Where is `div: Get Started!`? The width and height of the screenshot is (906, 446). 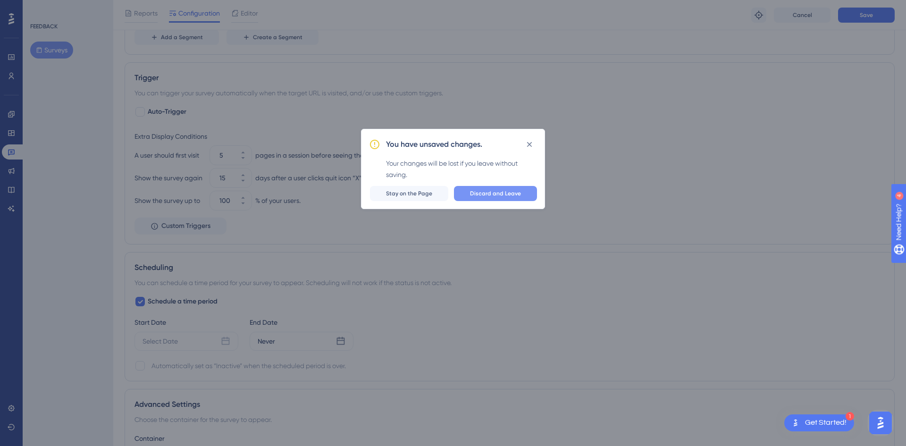
div: Get Started! is located at coordinates (826, 423).